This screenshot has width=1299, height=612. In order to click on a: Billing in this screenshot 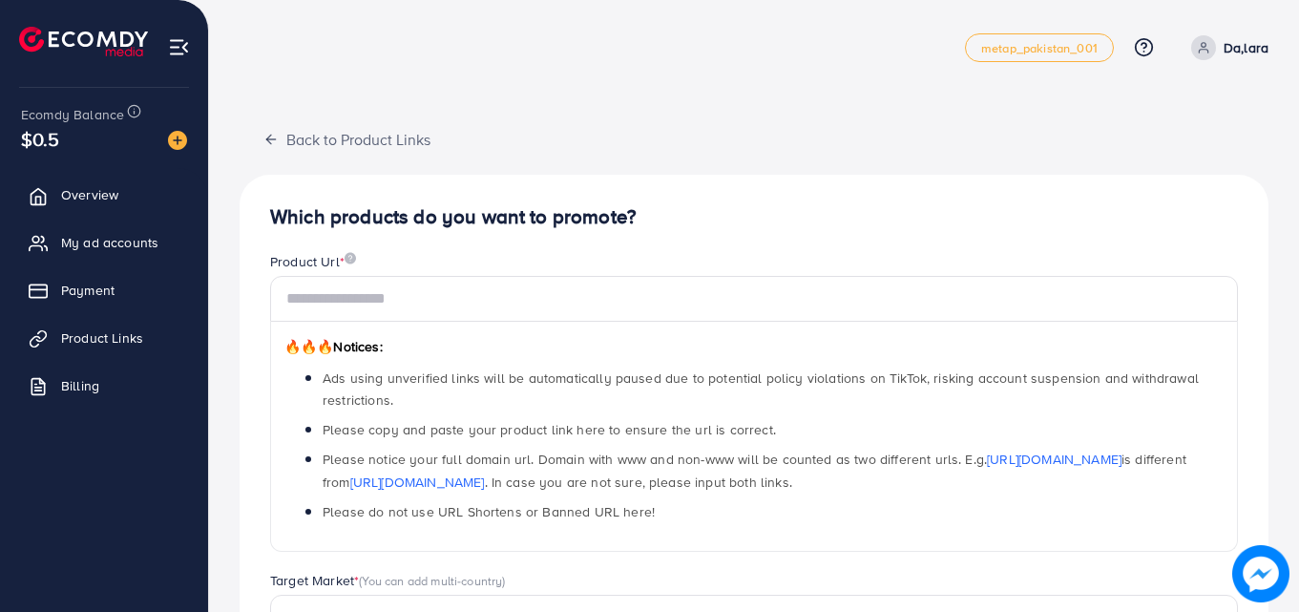, I will do `click(104, 386)`.